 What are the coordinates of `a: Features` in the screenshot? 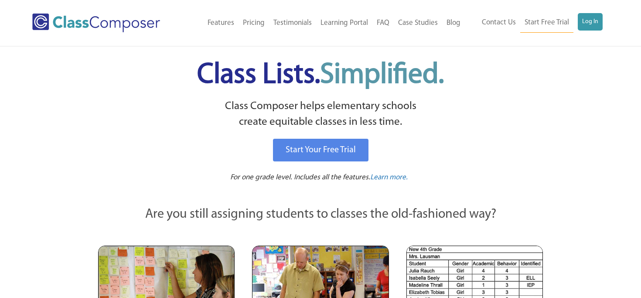 It's located at (221, 23).